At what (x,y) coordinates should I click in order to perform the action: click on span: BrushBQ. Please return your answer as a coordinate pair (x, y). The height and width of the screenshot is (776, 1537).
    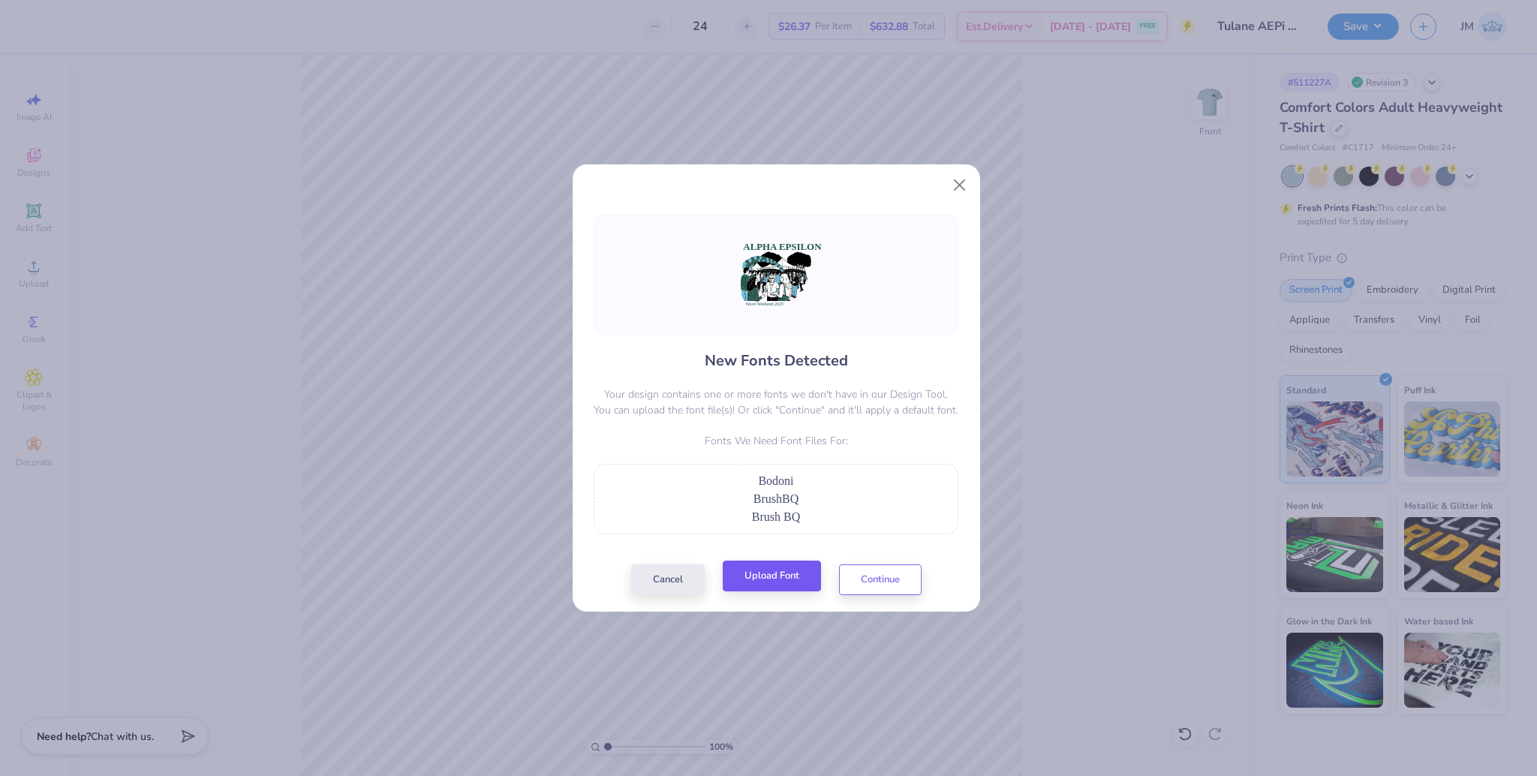
    Looking at the image, I should click on (776, 498).